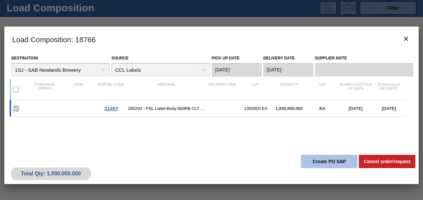  Describe the element at coordinates (167, 108) in the screenshot. I see `span: 285204 - PSL Label Body 660RB CLT PU 25` at that location.